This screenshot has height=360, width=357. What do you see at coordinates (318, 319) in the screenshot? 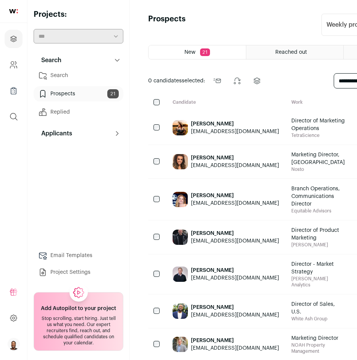
I see `span: White Ash Group` at bounding box center [318, 319].